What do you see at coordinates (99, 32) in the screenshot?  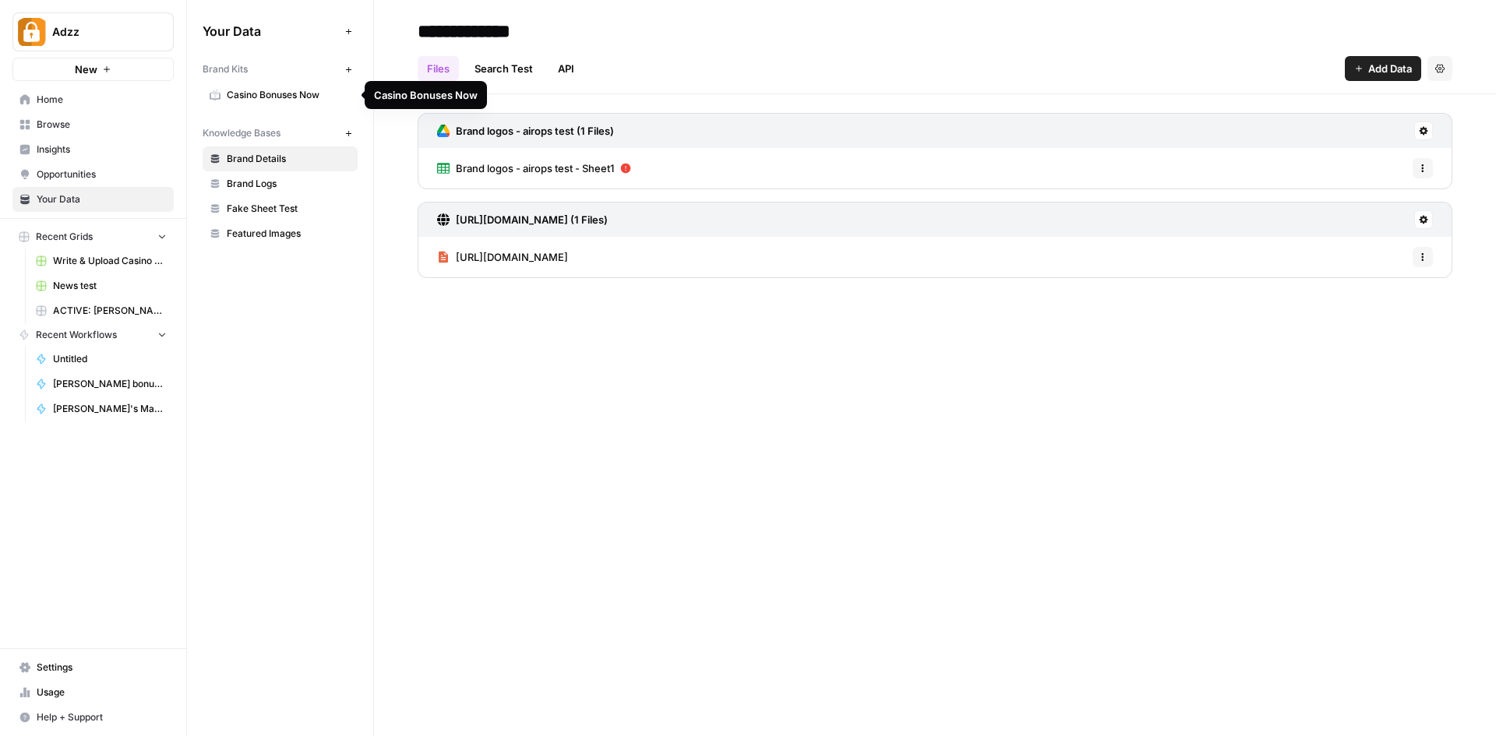 I see `span: Adzz` at bounding box center [99, 32].